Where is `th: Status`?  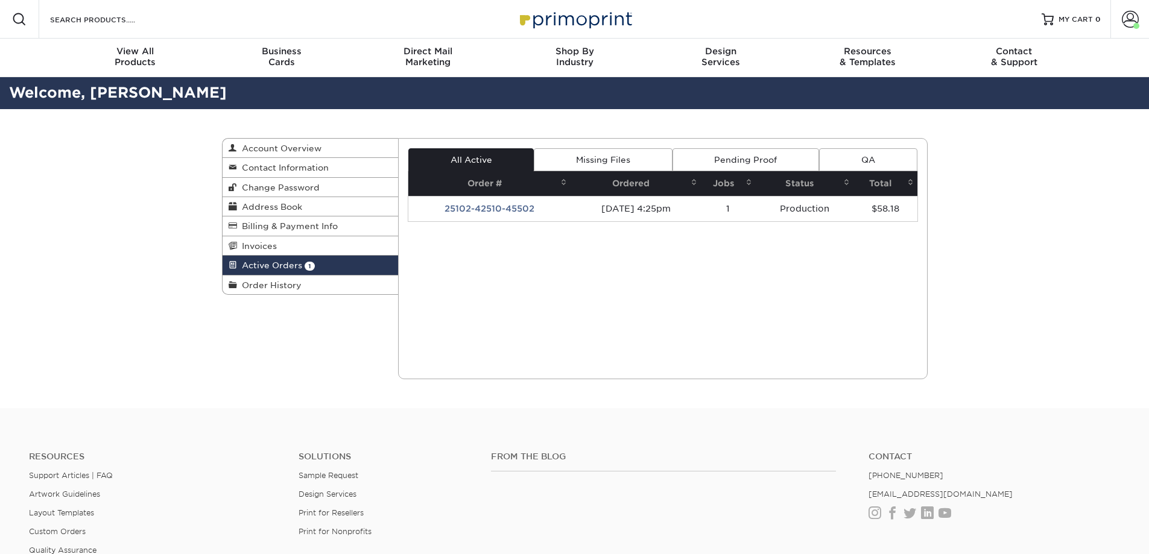
th: Status is located at coordinates (804, 183).